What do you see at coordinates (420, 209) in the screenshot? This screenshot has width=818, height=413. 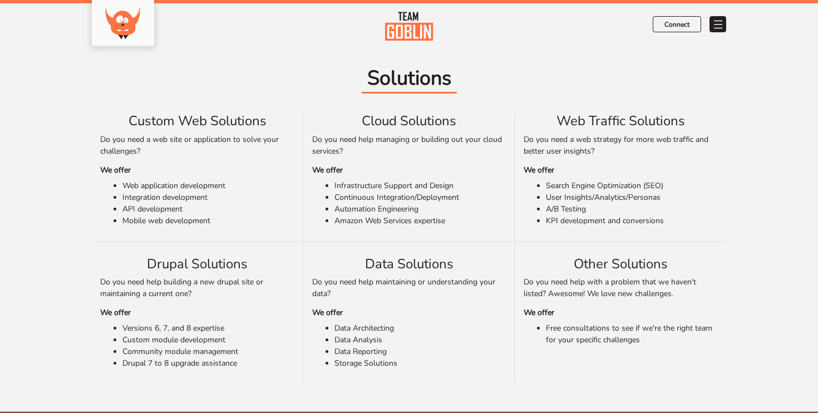 I see `li: Automation Engineering` at bounding box center [420, 209].